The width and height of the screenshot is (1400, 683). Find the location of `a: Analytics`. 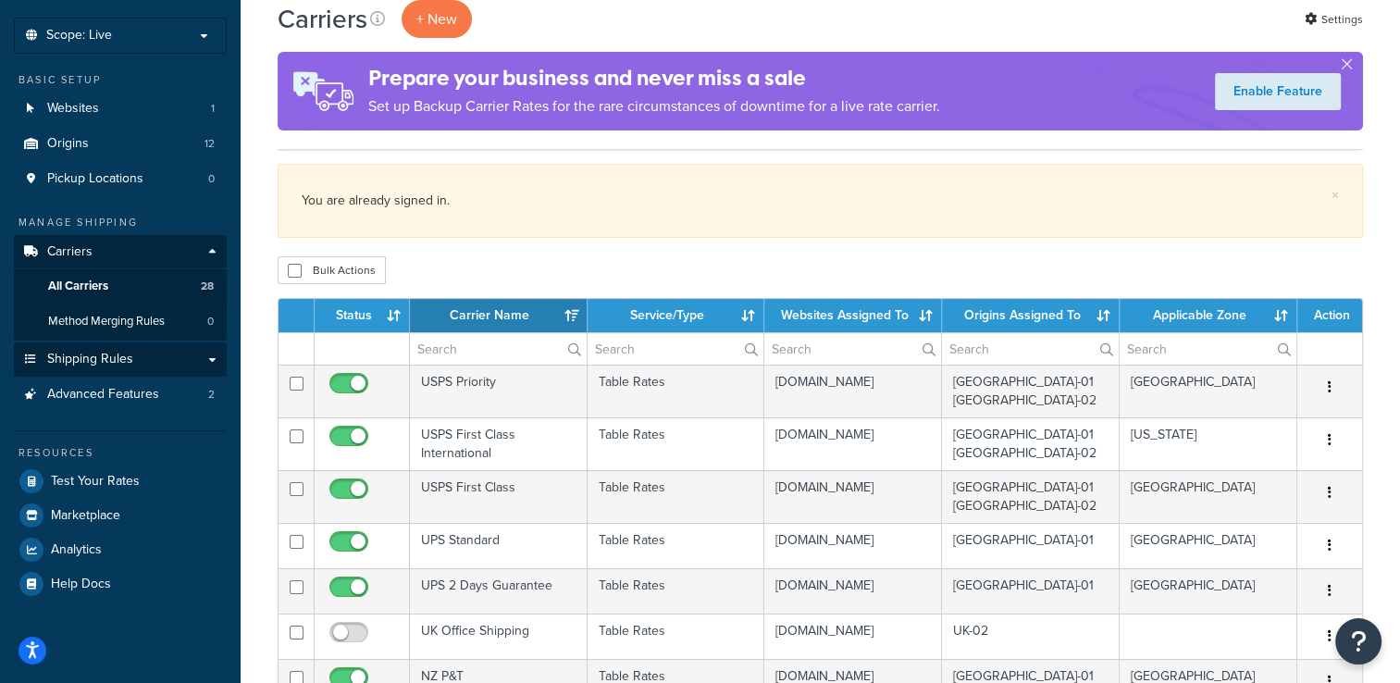

a: Analytics is located at coordinates (120, 550).